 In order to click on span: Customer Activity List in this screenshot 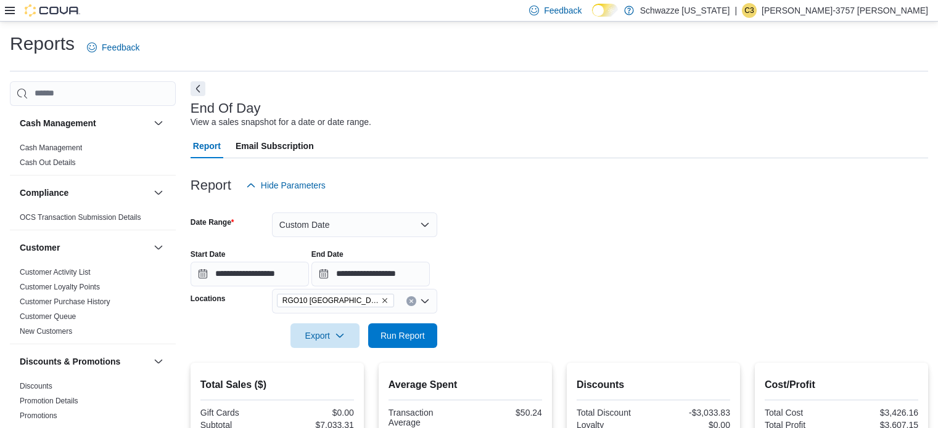, I will do `click(55, 272)`.